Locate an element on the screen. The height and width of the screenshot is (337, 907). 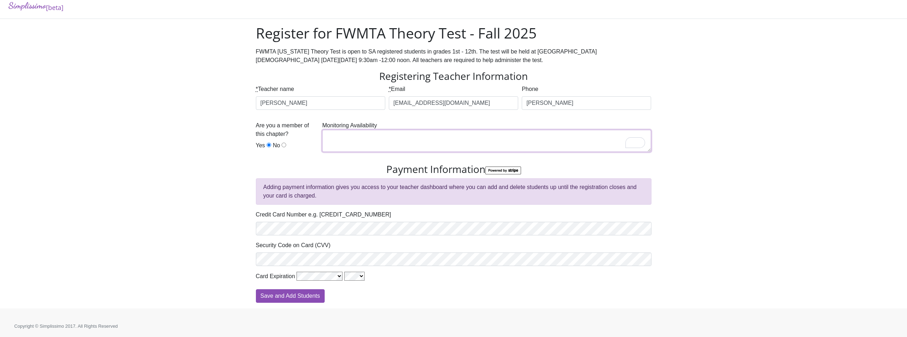
label: Are you a member of this chapter? is located at coordinates (287, 130).